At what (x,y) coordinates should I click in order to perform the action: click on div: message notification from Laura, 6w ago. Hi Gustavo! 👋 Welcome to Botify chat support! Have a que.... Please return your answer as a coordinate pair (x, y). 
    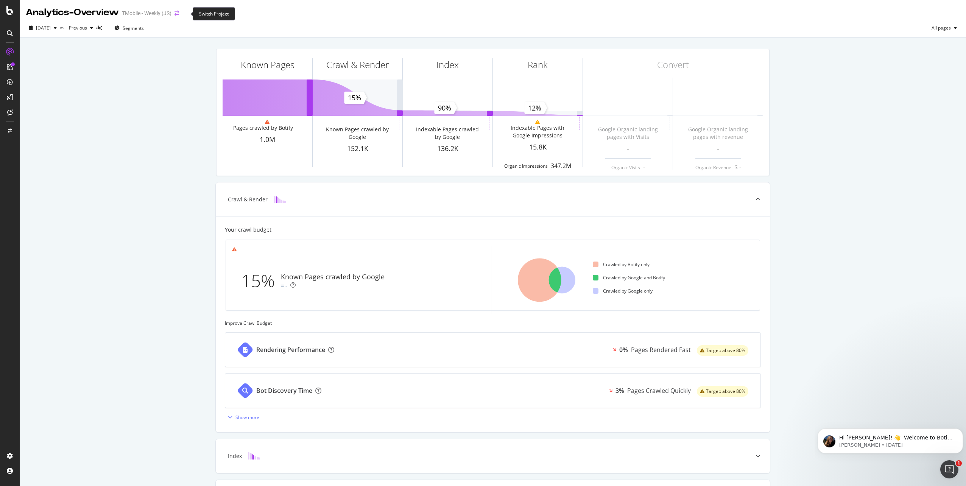
    Looking at the image, I should click on (76, 28).